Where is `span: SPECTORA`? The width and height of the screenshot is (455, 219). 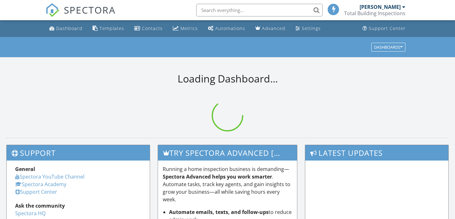 span: SPECTORA is located at coordinates (90, 10).